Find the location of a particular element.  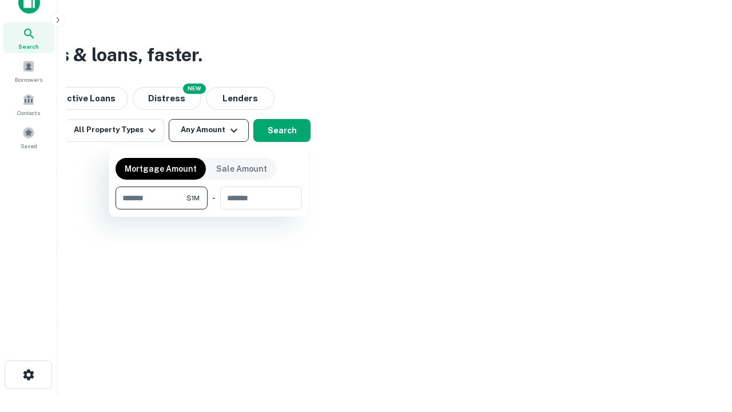

p: Mortgage Amount is located at coordinates (161, 169).